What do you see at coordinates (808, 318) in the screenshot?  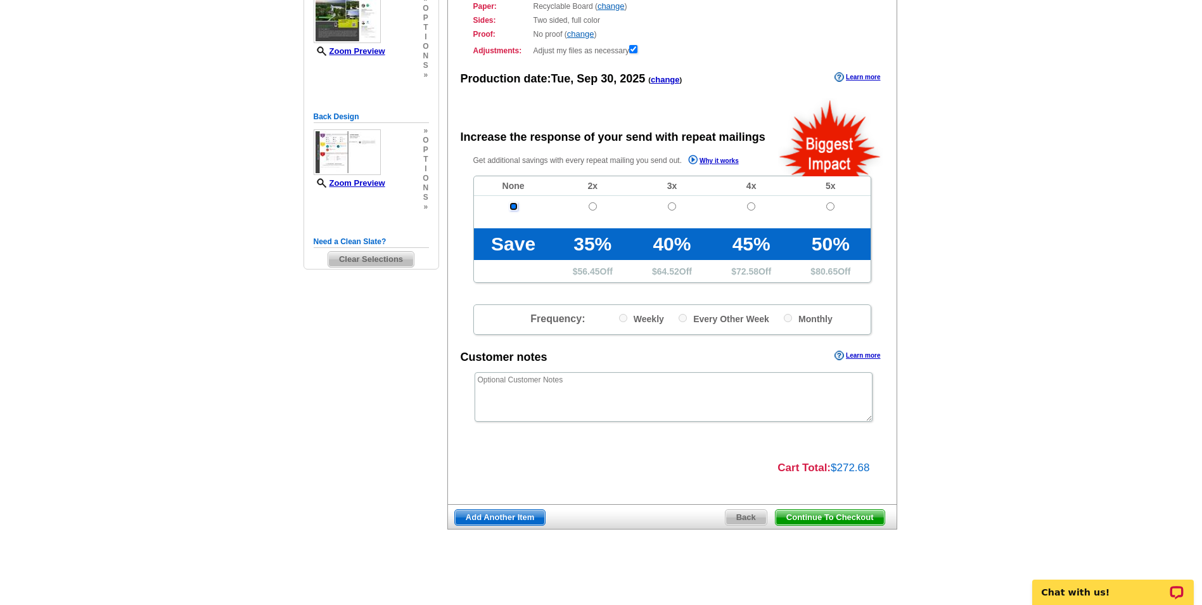 I see `label: Monthly` at bounding box center [808, 318].